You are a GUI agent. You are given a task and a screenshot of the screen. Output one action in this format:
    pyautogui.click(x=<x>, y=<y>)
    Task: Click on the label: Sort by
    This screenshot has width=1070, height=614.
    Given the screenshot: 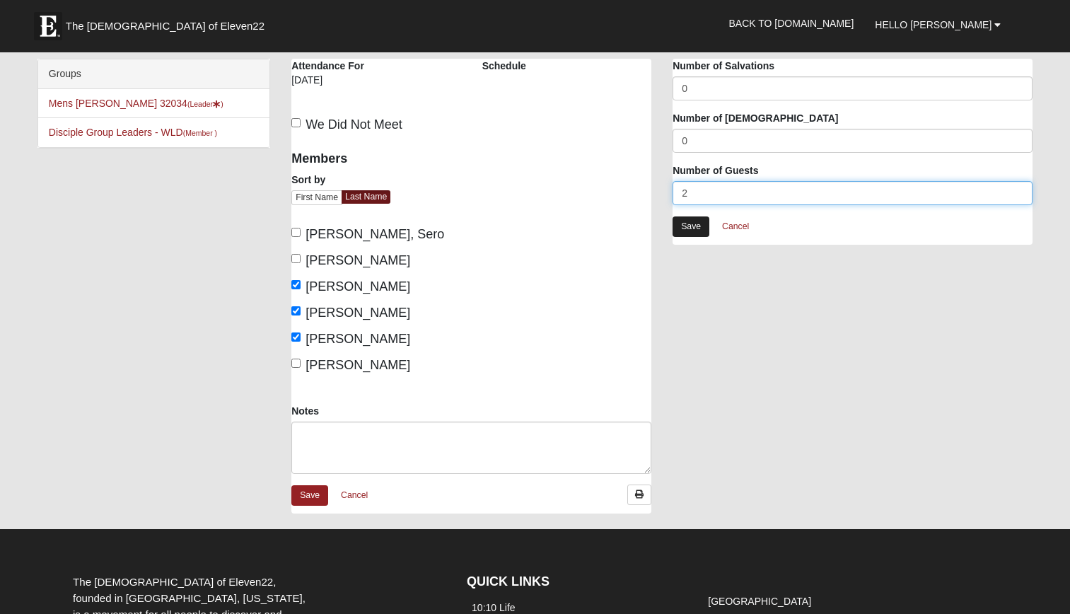 What is the action you would take?
    pyautogui.click(x=308, y=180)
    